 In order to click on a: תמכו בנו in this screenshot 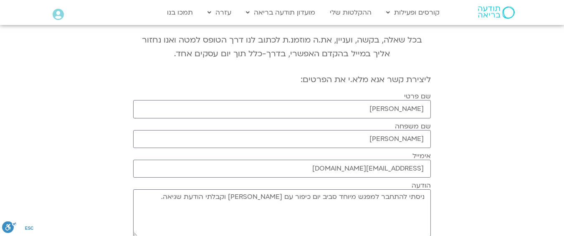, I will do `click(180, 13)`.